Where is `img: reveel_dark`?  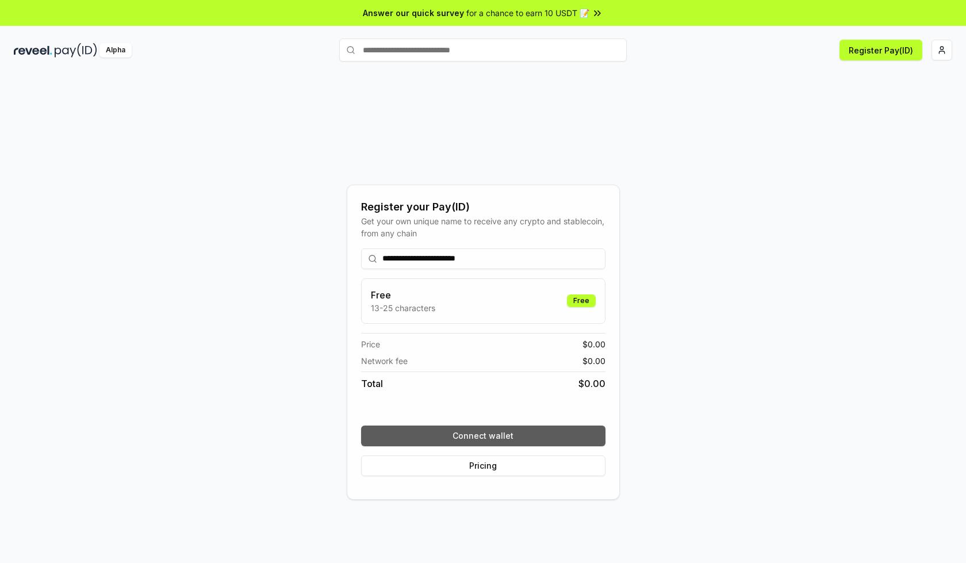
img: reveel_dark is located at coordinates (33, 50).